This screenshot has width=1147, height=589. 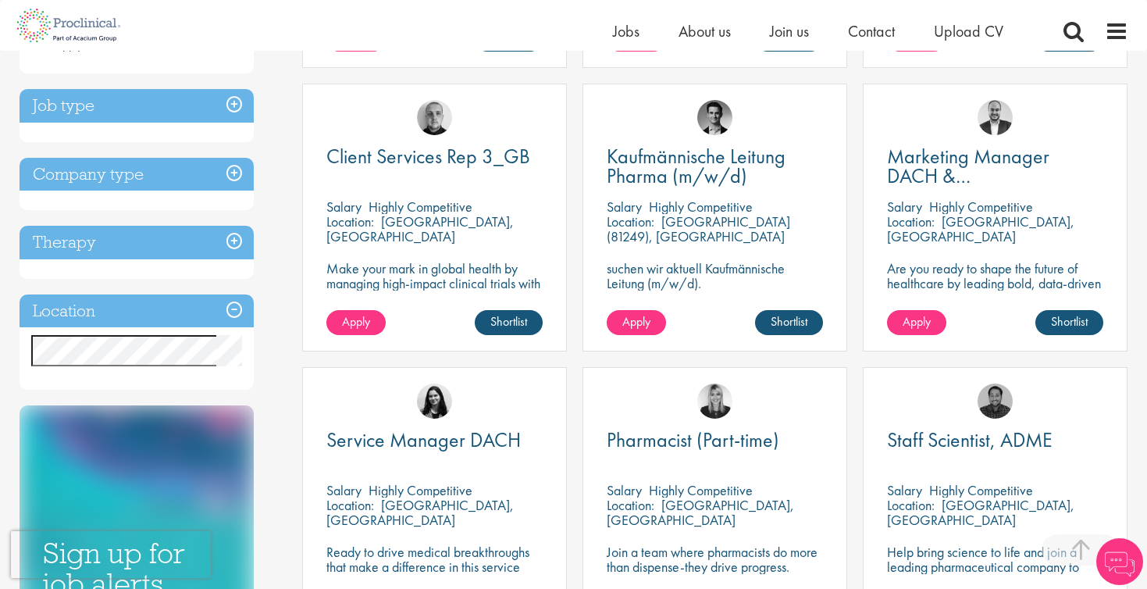 I want to click on a: Janelle Jones, so click(x=715, y=401).